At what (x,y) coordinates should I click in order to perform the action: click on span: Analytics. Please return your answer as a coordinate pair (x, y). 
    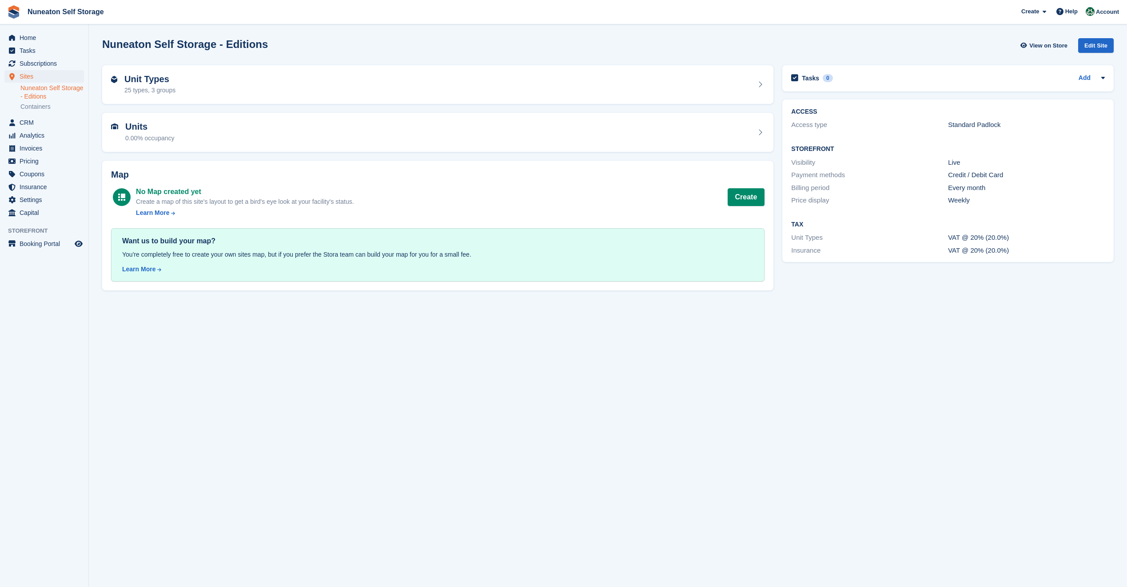
    Looking at the image, I should click on (46, 135).